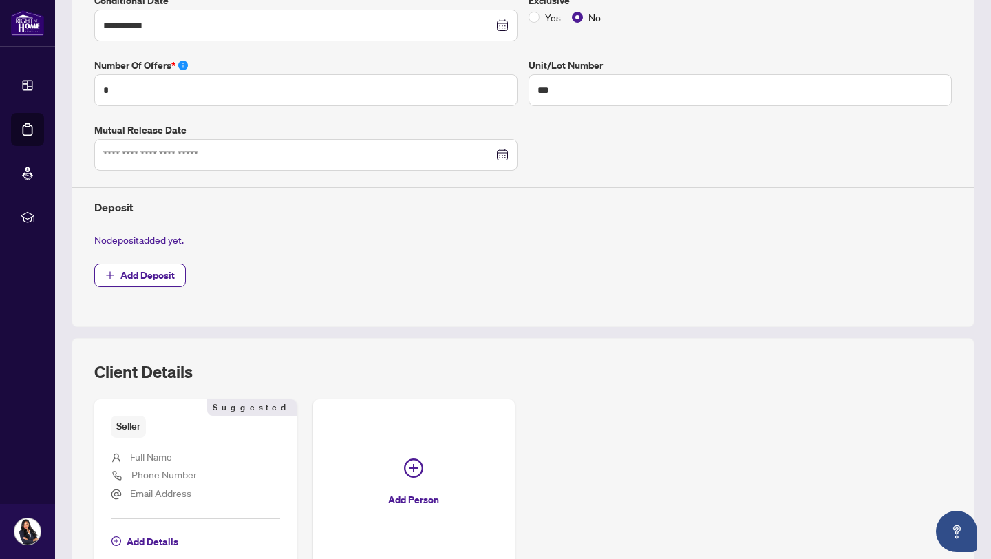 This screenshot has width=991, height=559. Describe the element at coordinates (151, 456) in the screenshot. I see `span: Full Name` at that location.